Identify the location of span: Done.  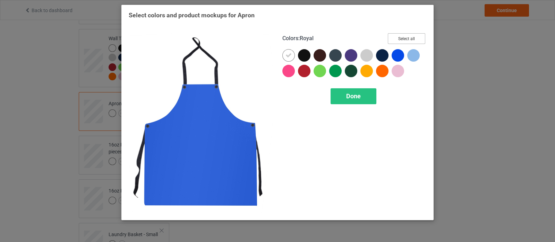
(353, 96).